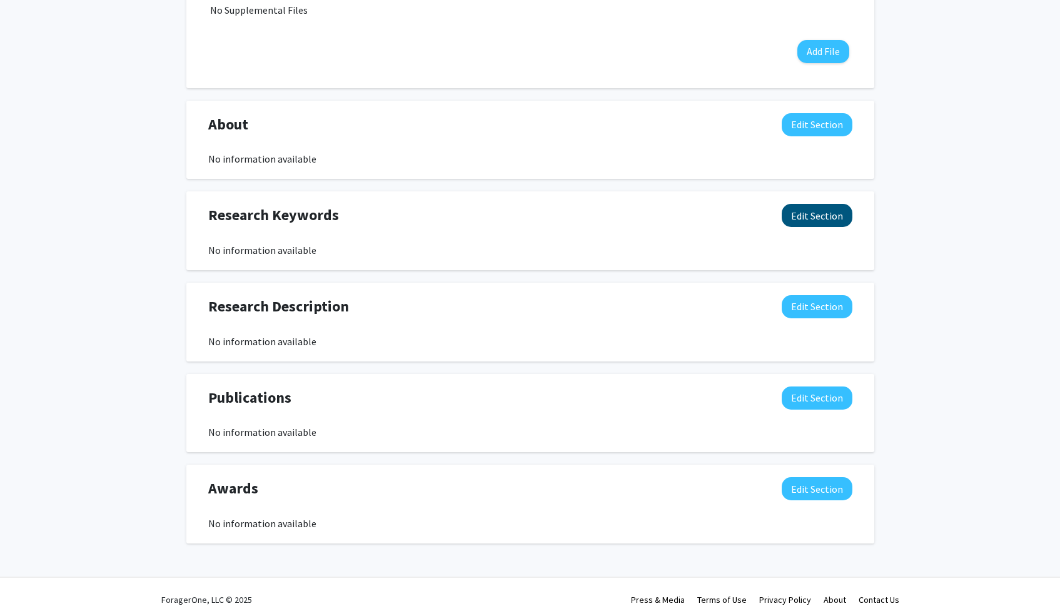  Describe the element at coordinates (785, 600) in the screenshot. I see `a: Privacy Policy` at that location.